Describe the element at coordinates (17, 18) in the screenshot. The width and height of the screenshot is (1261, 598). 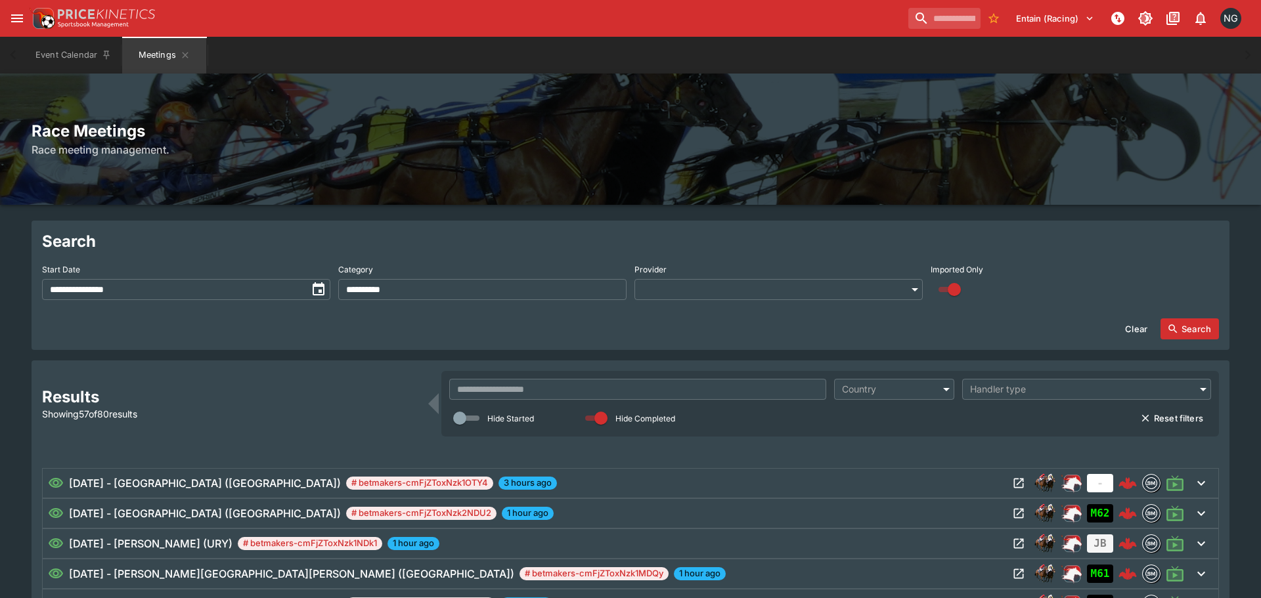
I see `button: open drawer` at that location.